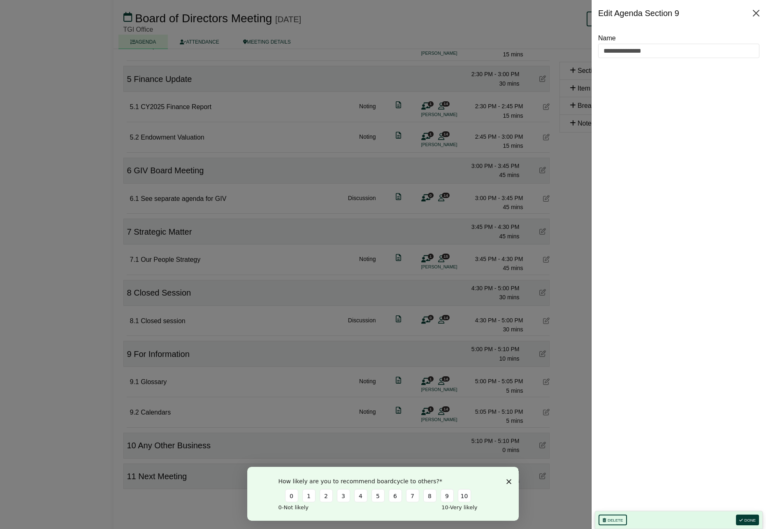 This screenshot has width=766, height=529. Describe the element at coordinates (131, 29) in the screenshot. I see `button: 5` at that location.